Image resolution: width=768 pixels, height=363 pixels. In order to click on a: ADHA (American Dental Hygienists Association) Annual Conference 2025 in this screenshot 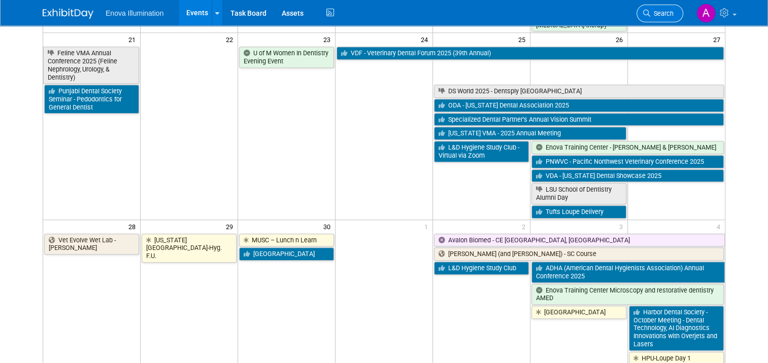, I will do `click(628, 272)`.